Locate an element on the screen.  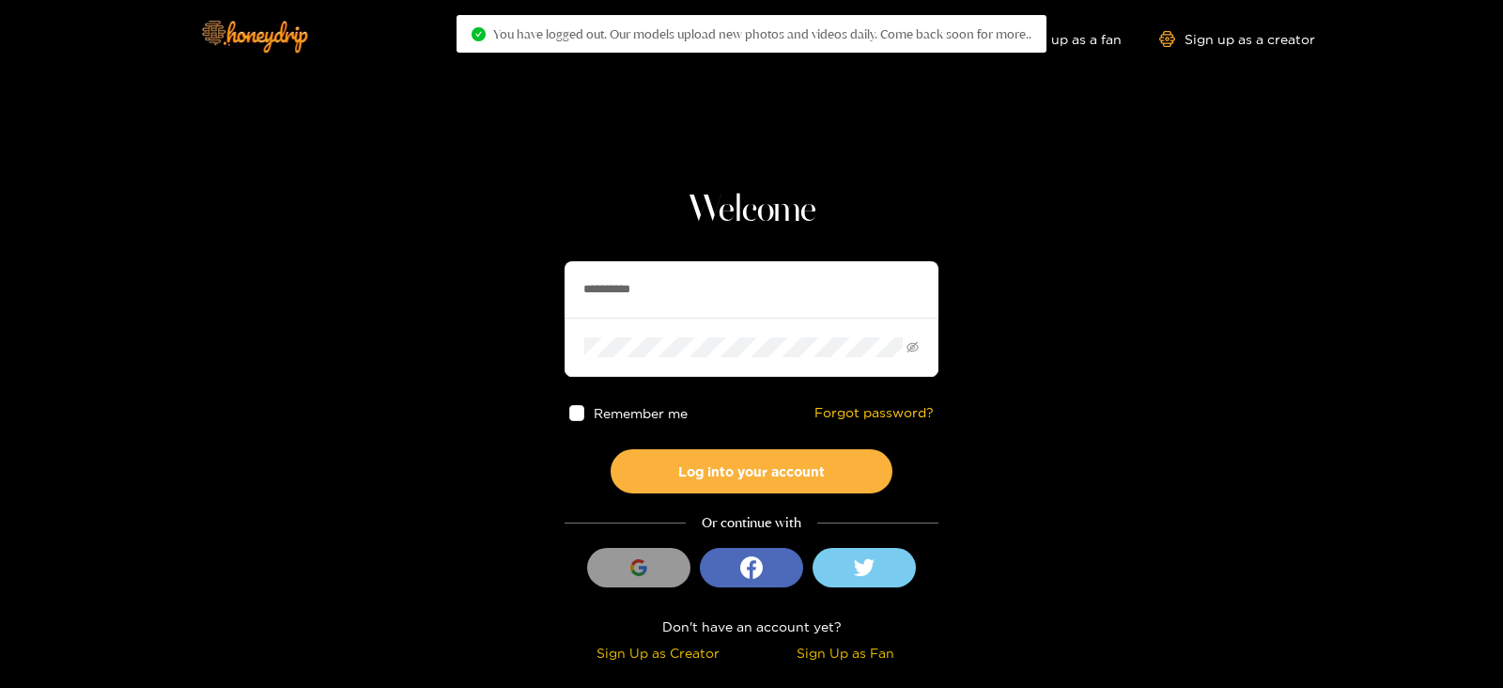
span: eye-invisible is located at coordinates (912, 347).